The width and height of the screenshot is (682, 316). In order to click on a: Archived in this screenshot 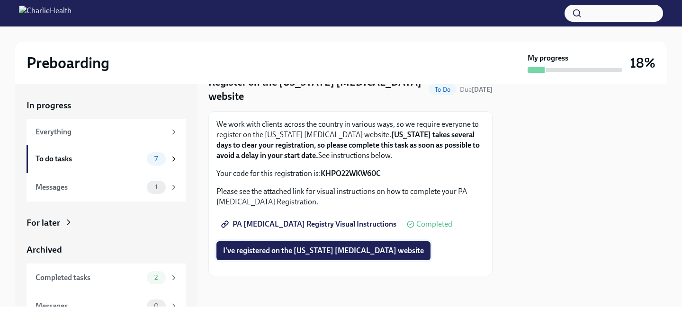, I will do `click(106, 250)`.